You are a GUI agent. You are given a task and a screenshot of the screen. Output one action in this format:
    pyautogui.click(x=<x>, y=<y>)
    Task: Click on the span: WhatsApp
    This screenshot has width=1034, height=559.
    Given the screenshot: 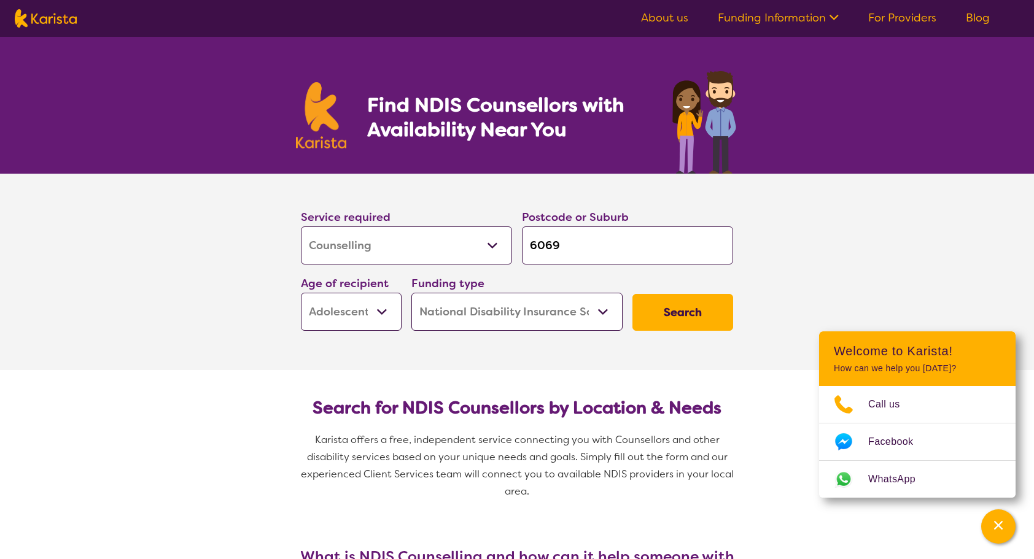 What is the action you would take?
    pyautogui.click(x=899, y=480)
    